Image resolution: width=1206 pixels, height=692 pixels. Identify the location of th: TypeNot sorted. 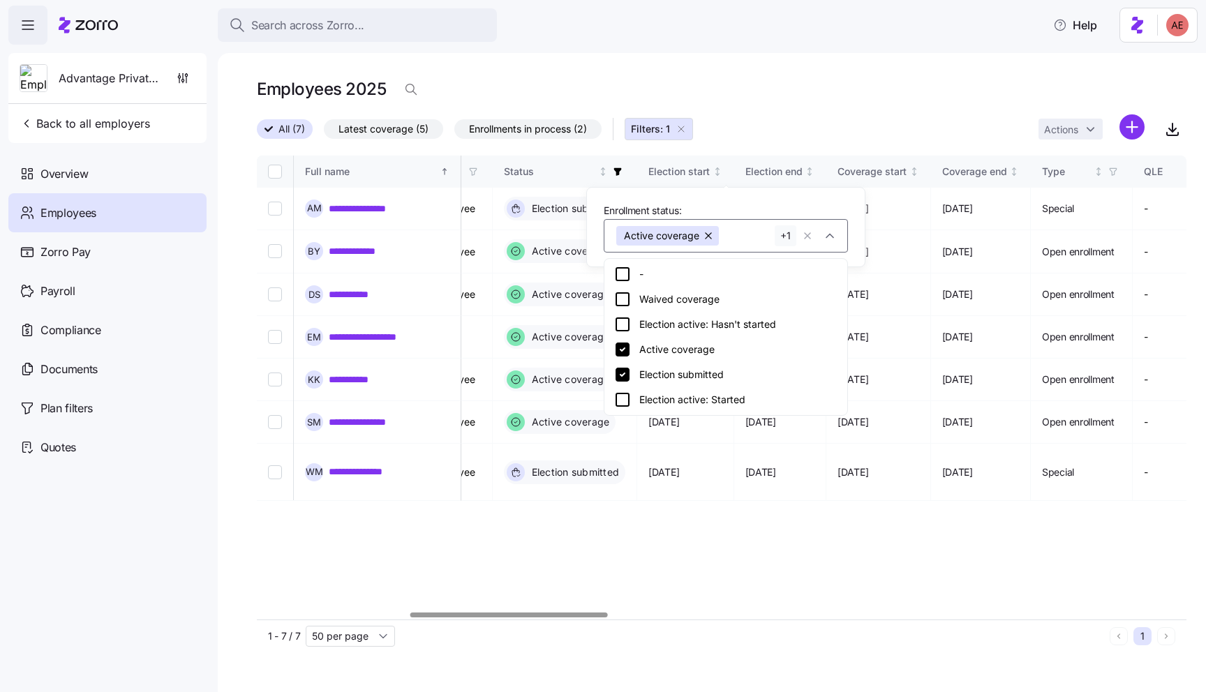
(1082, 172).